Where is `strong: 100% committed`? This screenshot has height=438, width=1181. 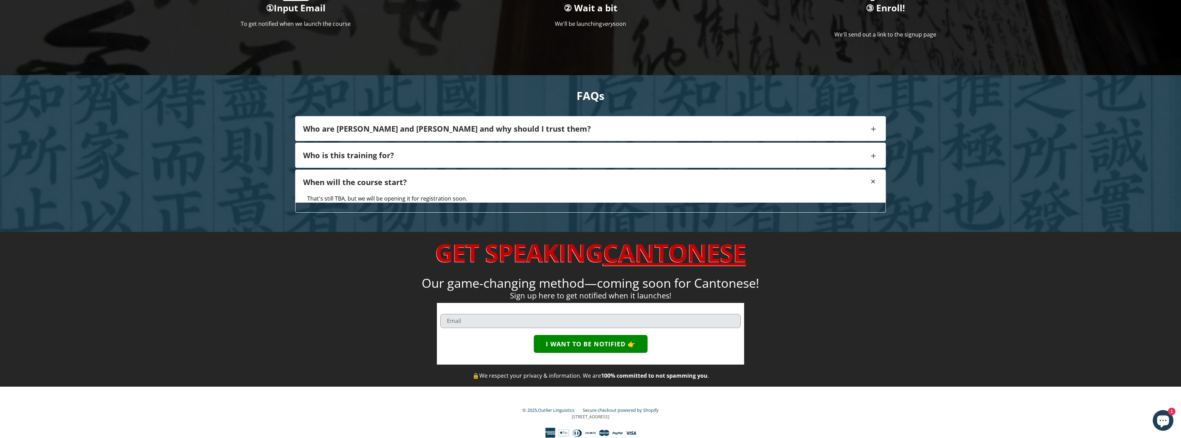 strong: 100% committed is located at coordinates (624, 376).